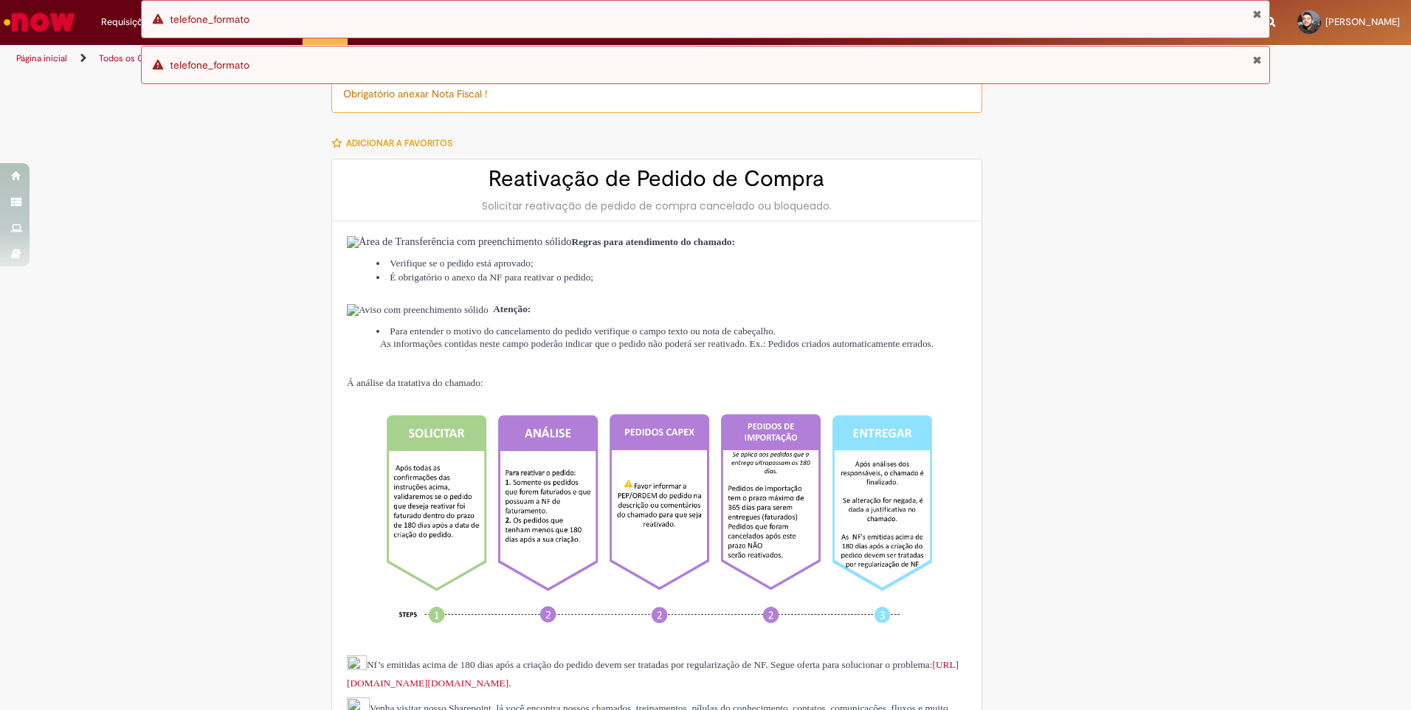  What do you see at coordinates (657, 94) in the screenshot?
I see `div: Obrigatório anexar Nota Fiscal !` at bounding box center [657, 94].